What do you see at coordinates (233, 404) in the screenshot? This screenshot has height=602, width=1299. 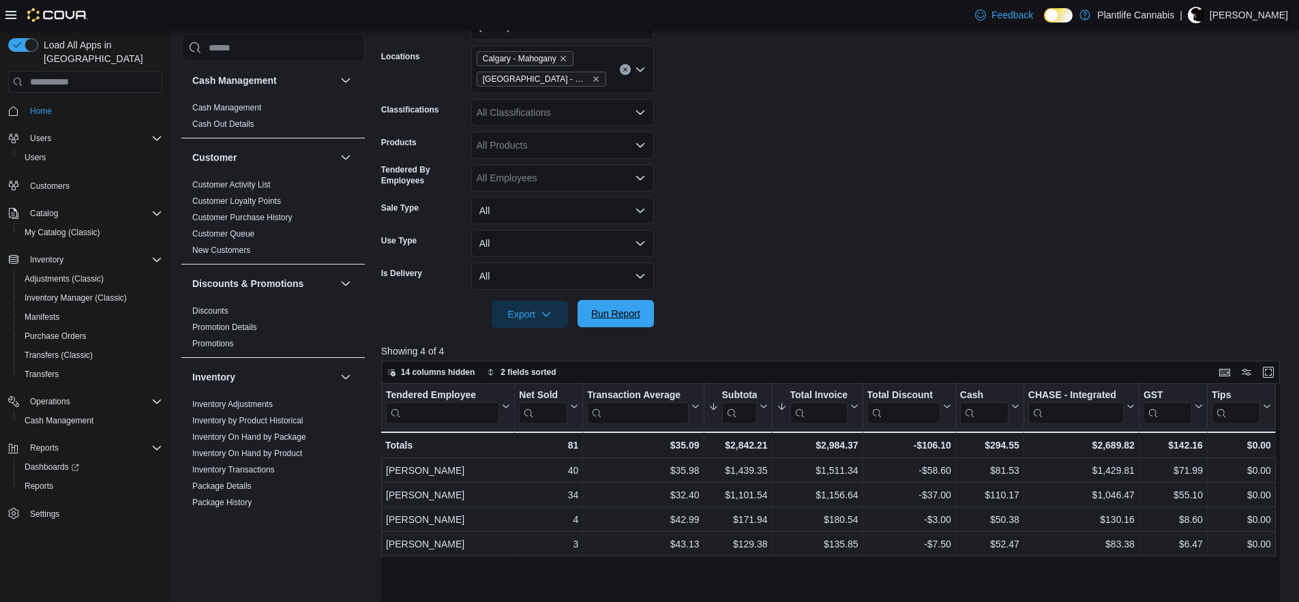 I see `span: Inventory Adjustments` at bounding box center [233, 404].